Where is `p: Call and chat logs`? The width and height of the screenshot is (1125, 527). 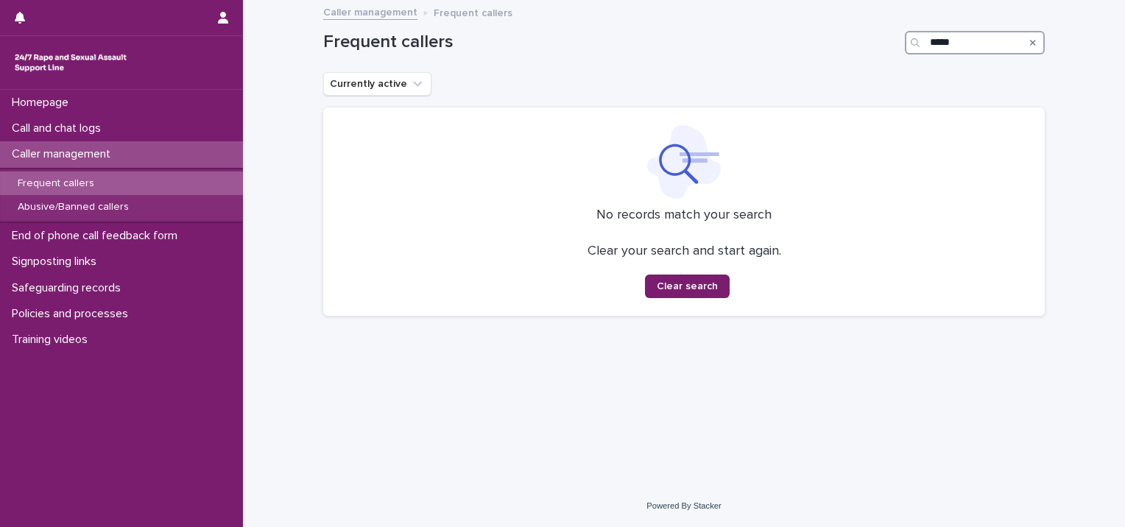
p: Call and chat logs is located at coordinates (59, 128).